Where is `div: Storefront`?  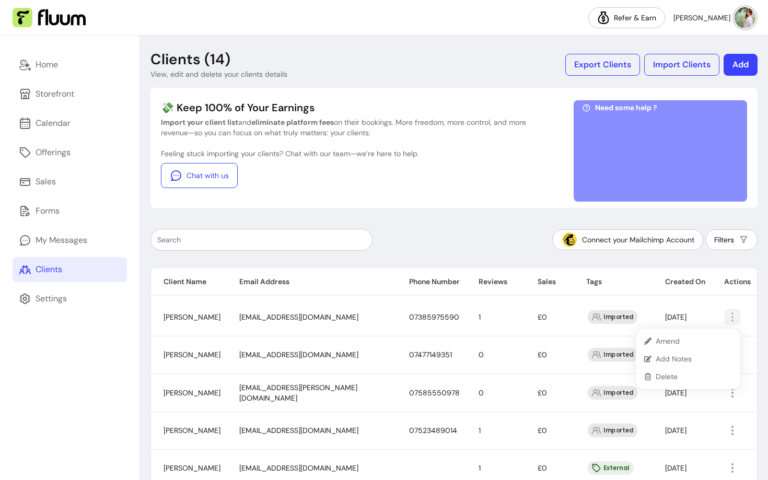
div: Storefront is located at coordinates (55, 94).